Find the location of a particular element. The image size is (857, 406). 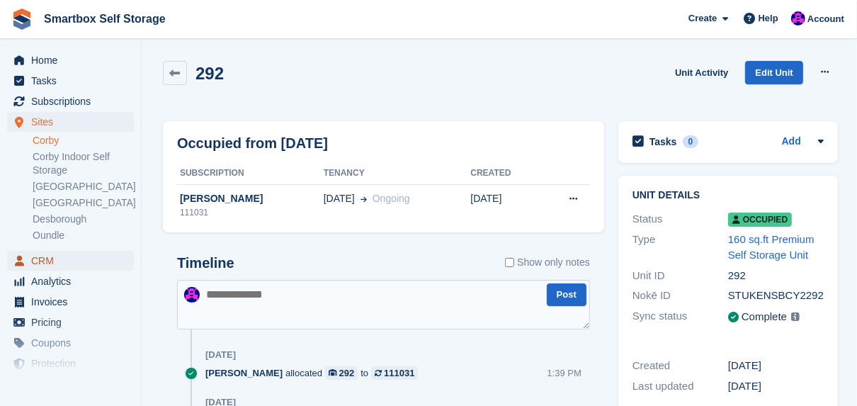

h2: Unit details is located at coordinates (728, 195).